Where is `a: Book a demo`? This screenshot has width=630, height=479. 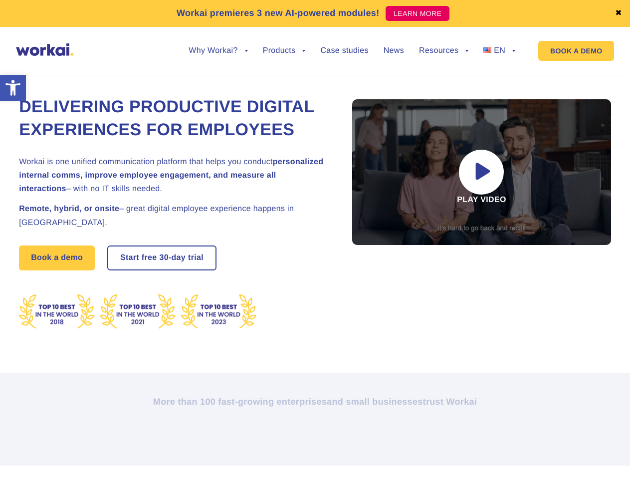 a: Book a demo is located at coordinates (57, 258).